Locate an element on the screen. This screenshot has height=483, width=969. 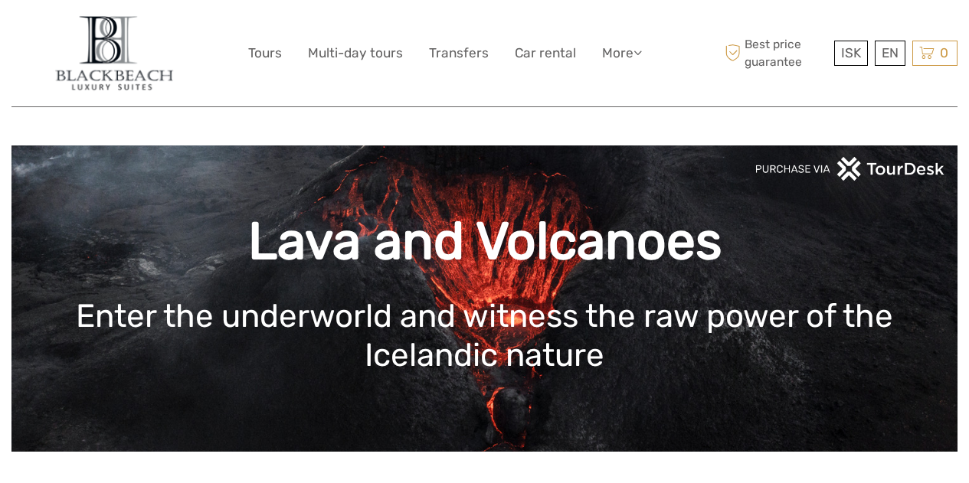
a: Multi-day tours is located at coordinates (356, 53).